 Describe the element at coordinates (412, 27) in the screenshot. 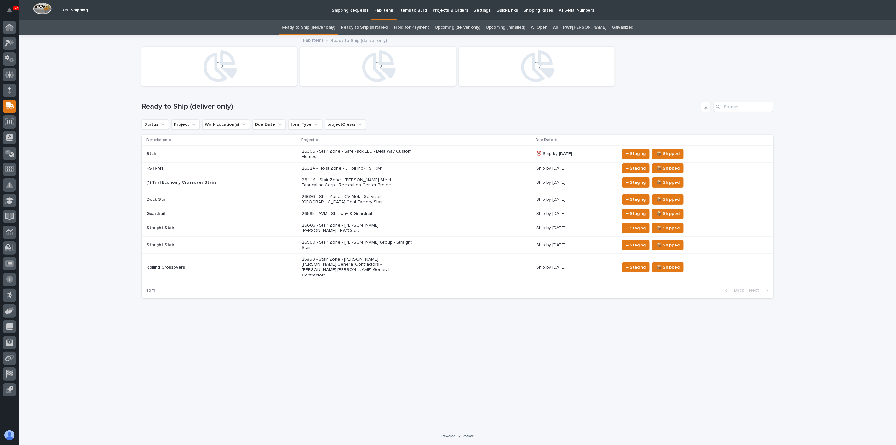

I see `a: Hold for Payment` at that location.